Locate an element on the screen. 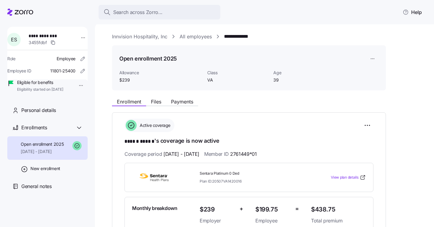 Image resolution: width=434 pixels, height=227 pixels. span: Age is located at coordinates (304, 73).